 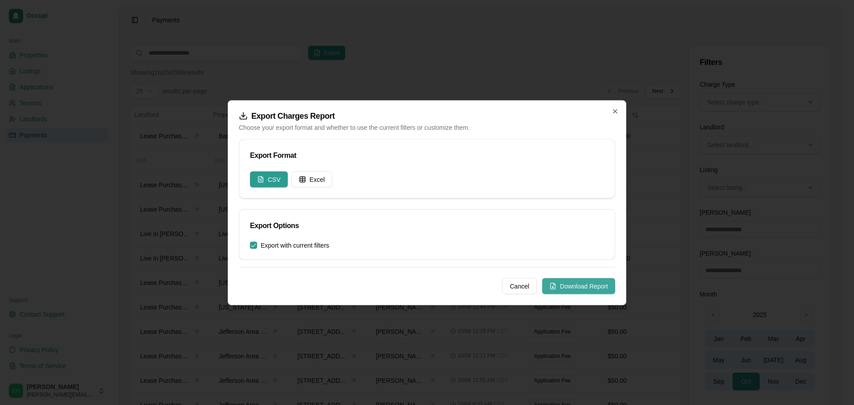 I want to click on div: Export Format, so click(x=427, y=155).